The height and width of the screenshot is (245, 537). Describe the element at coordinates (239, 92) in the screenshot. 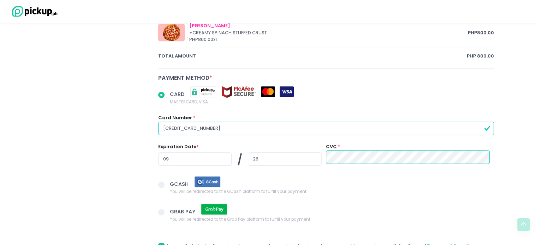

I see `img: mcafee-secure` at that location.